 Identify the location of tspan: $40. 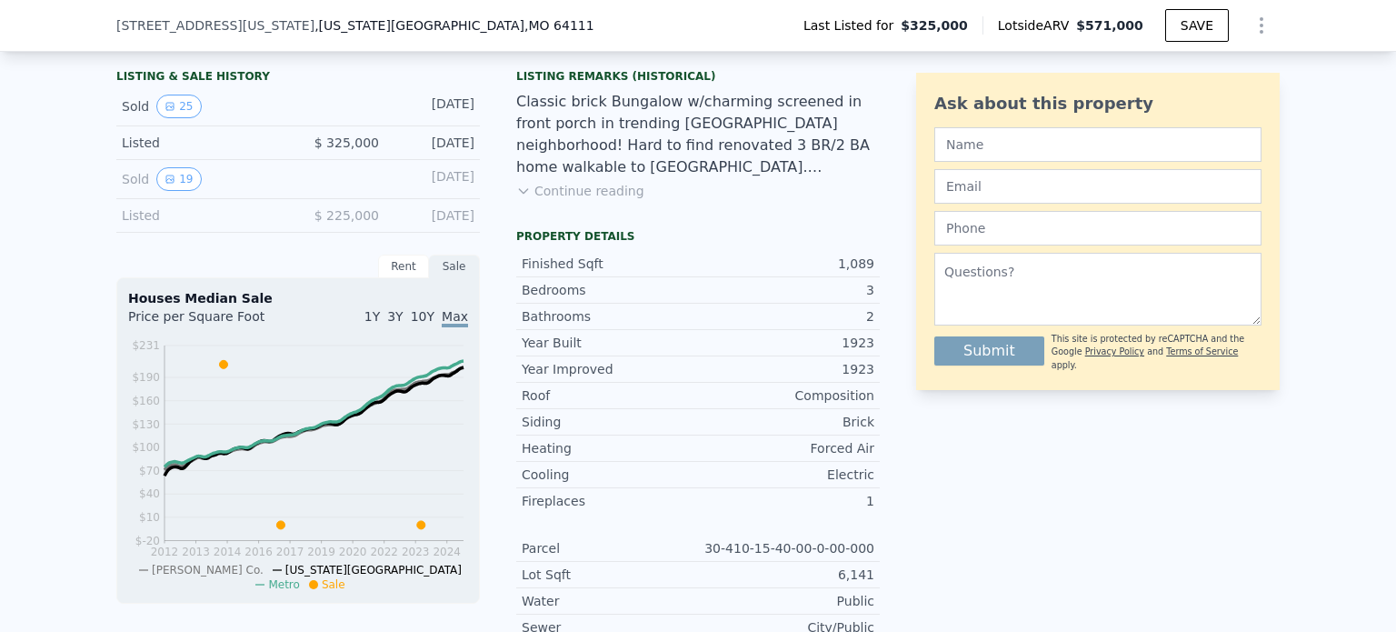
(149, 493).